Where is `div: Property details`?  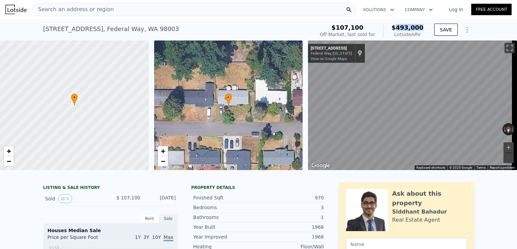 div: Property details is located at coordinates (259, 187).